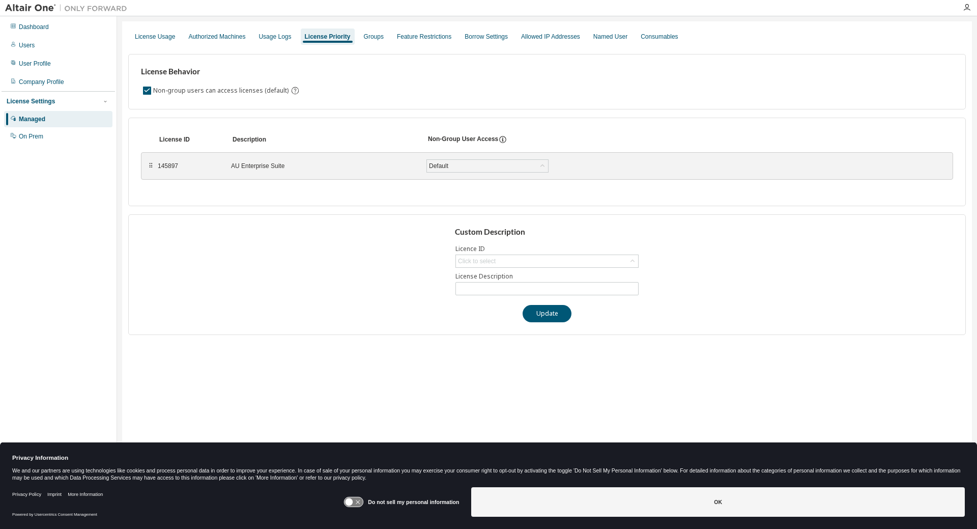 The width and height of the screenshot is (977, 529). What do you see at coordinates (31, 136) in the screenshot?
I see `div: On Prem` at bounding box center [31, 136].